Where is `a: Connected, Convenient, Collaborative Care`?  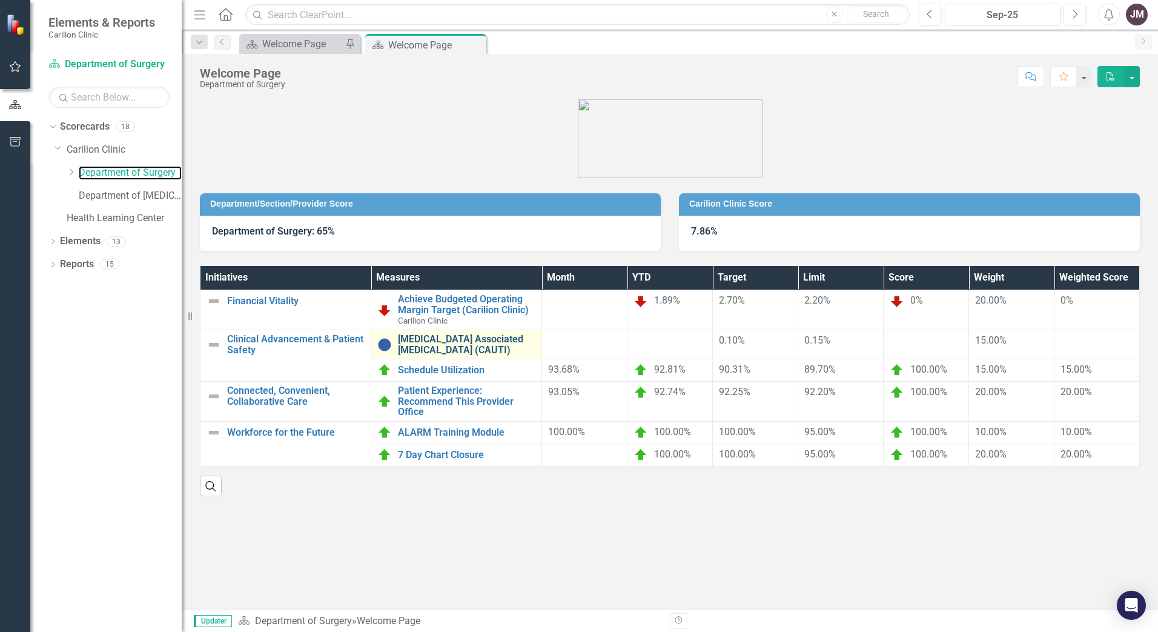
a: Connected, Convenient, Collaborative Care is located at coordinates (295, 395).